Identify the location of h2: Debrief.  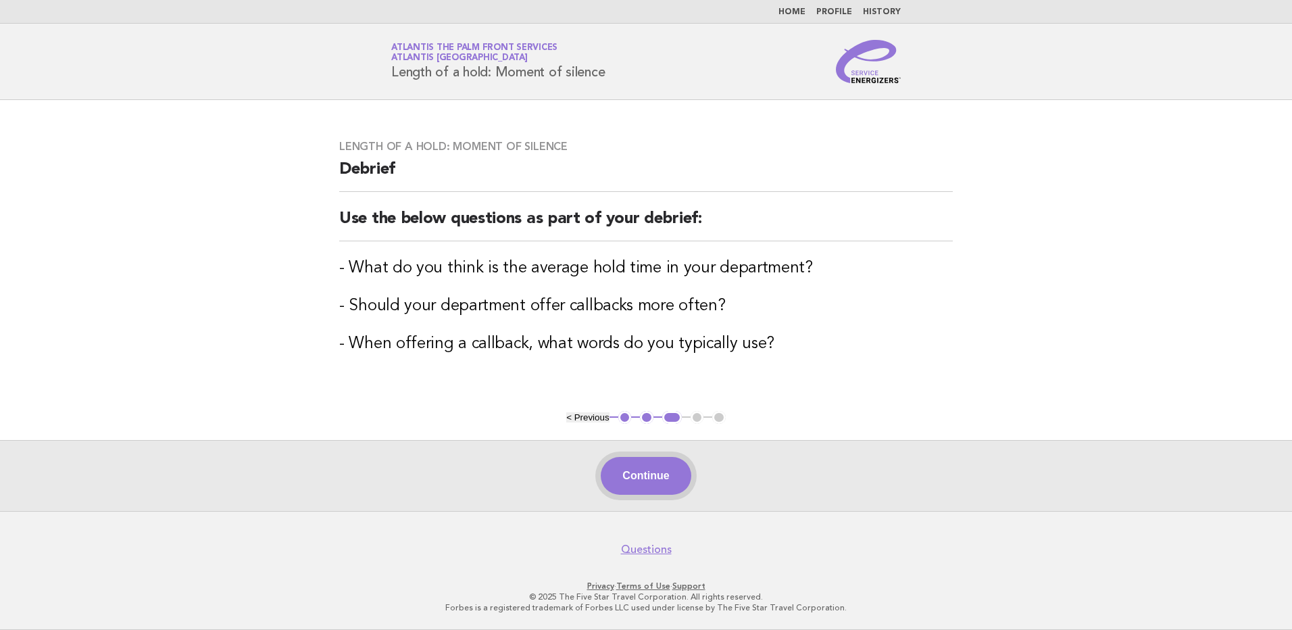
(646, 175).